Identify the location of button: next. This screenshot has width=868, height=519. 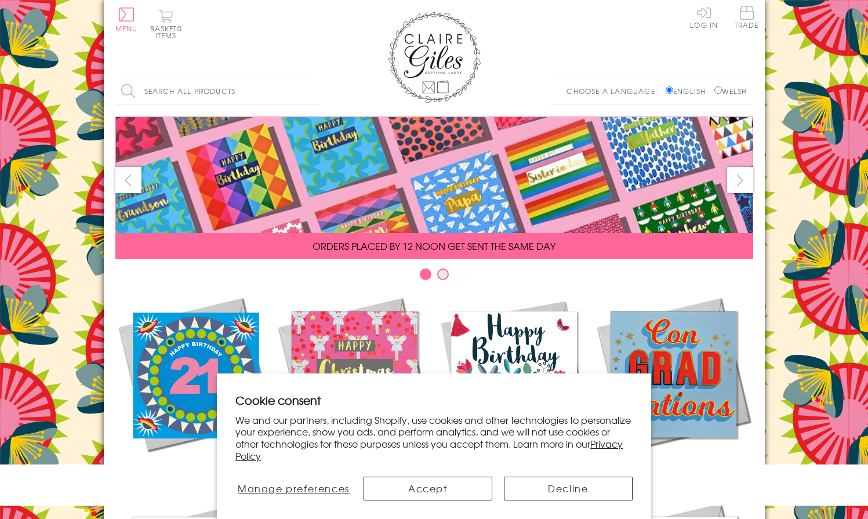
(740, 180).